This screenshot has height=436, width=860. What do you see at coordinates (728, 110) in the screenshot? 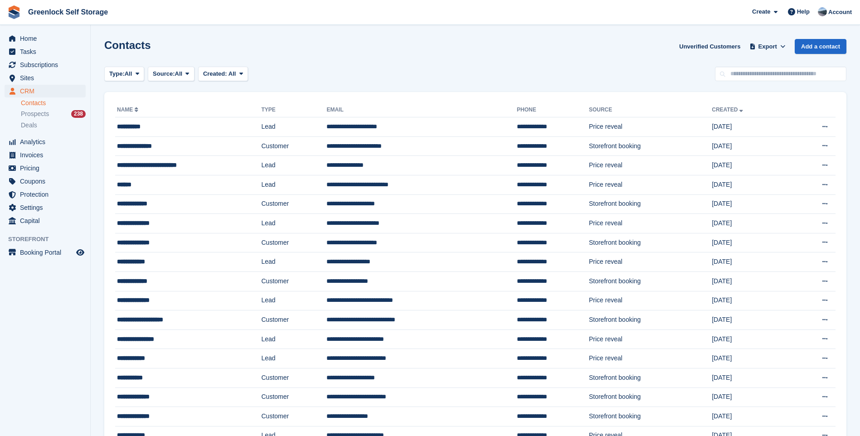
I see `a: Created` at bounding box center [728, 110].